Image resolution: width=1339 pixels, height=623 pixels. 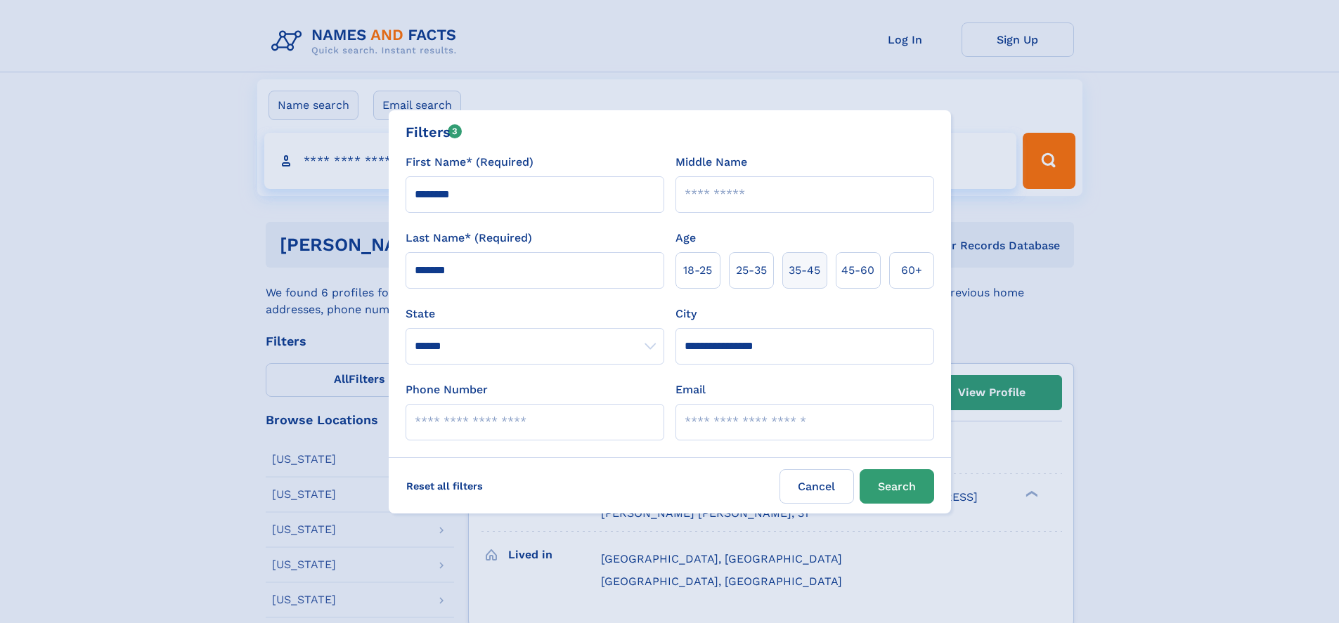 What do you see at coordinates (804, 271) in the screenshot?
I see `span: 35‑45` at bounding box center [804, 271].